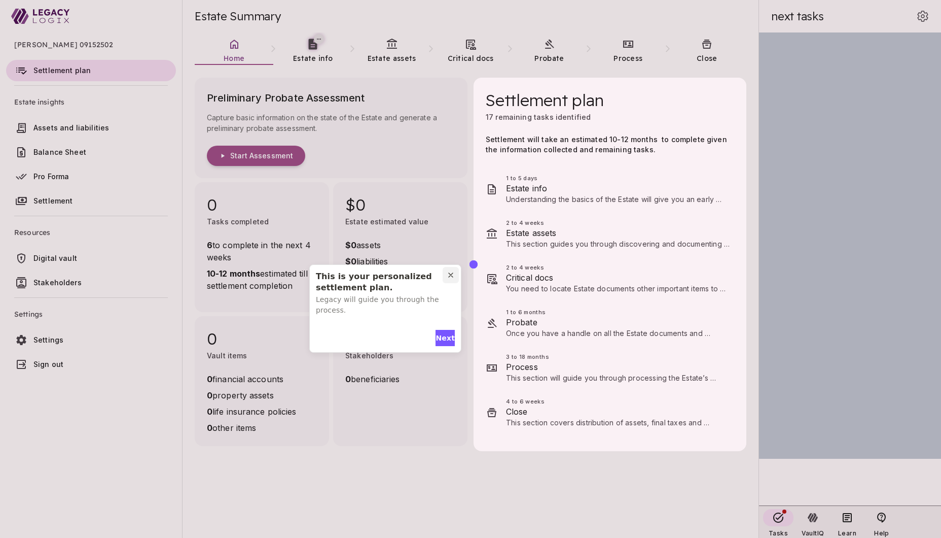 The image size is (941, 538). What do you see at coordinates (618, 199) in the screenshot?
I see `p: Understanding the basics of the Estate will give you an early perspective on what’s in store for ...` at bounding box center [618, 199].